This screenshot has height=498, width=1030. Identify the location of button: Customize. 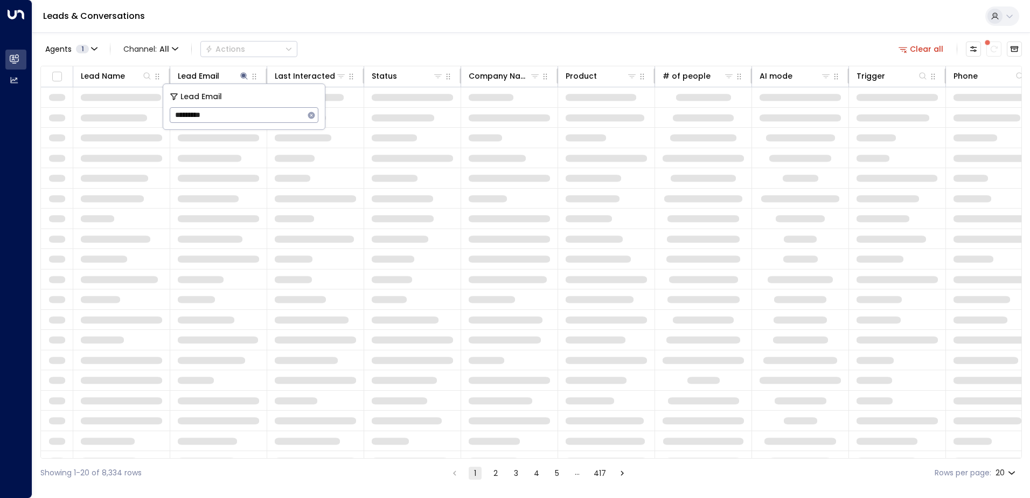
(974, 49).